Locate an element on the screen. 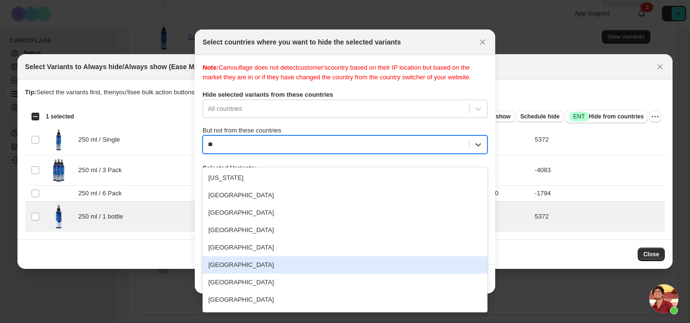 Image resolution: width=690 pixels, height=323 pixels. span: Schedule hide is located at coordinates (539, 117).